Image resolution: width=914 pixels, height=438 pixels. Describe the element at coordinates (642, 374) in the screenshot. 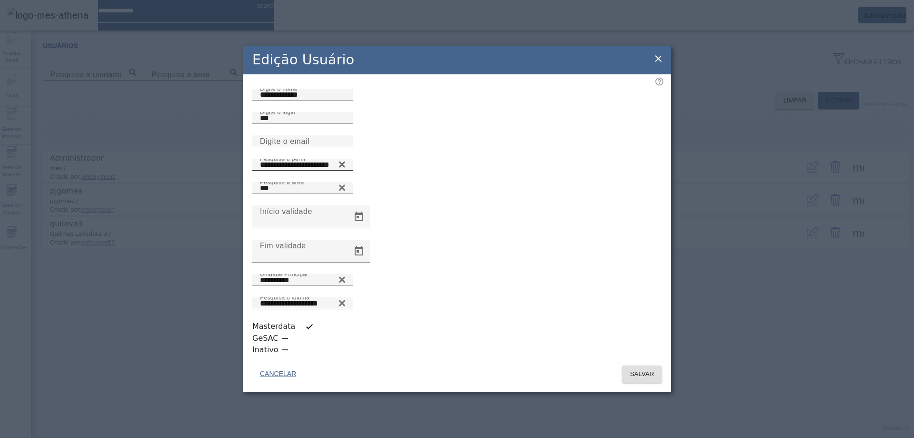

I see `button: SALVAR` at that location.